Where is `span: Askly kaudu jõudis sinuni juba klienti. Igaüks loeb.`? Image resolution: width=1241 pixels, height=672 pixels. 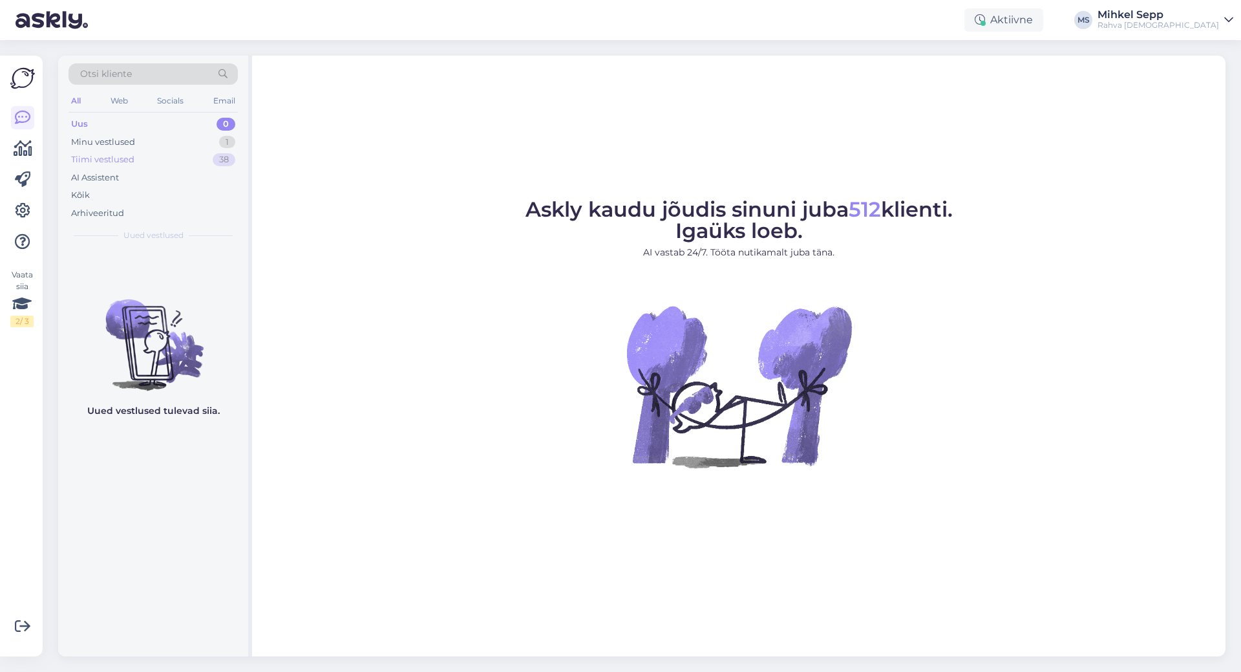
span: Askly kaudu jõudis sinuni juba klienti. Igaüks loeb. is located at coordinates (739, 220).